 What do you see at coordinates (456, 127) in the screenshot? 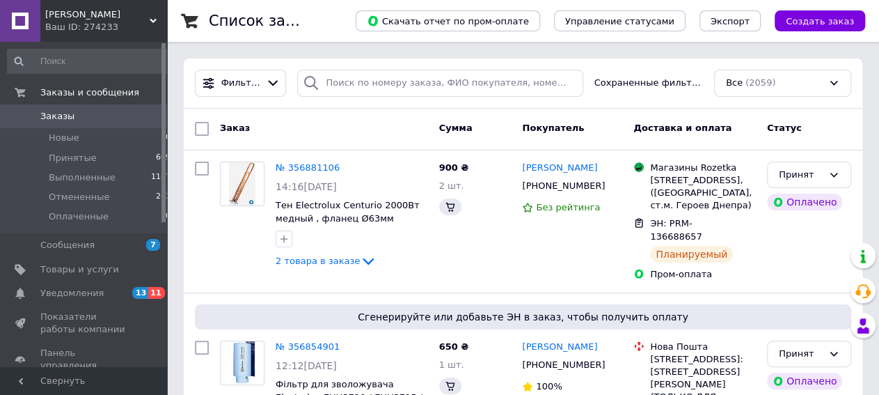
I see `span: Сумма` at bounding box center [456, 127].